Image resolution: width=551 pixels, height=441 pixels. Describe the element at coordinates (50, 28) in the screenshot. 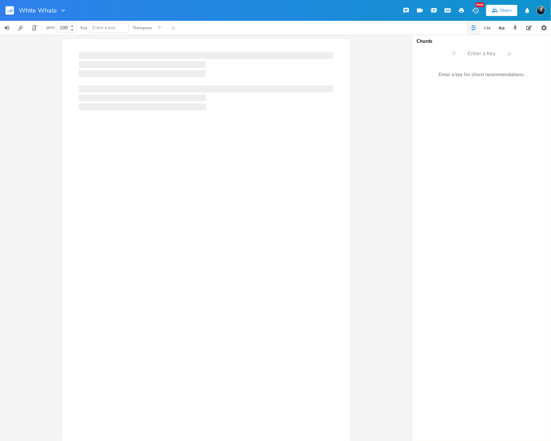

I see `div: BPM` at that location.